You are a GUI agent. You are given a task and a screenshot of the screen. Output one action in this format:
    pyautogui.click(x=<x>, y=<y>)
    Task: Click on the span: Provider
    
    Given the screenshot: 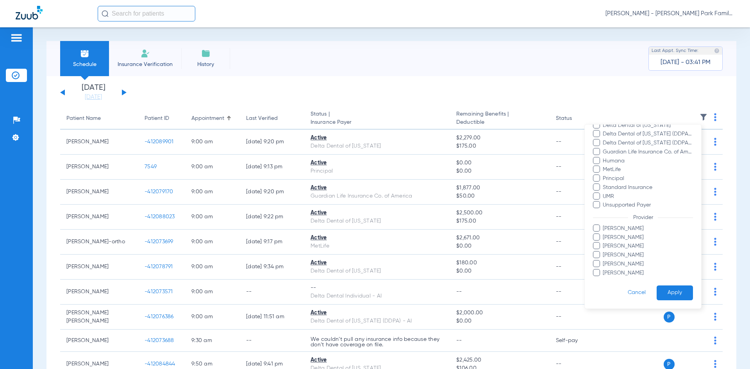 What is the action you would take?
    pyautogui.click(x=643, y=218)
    